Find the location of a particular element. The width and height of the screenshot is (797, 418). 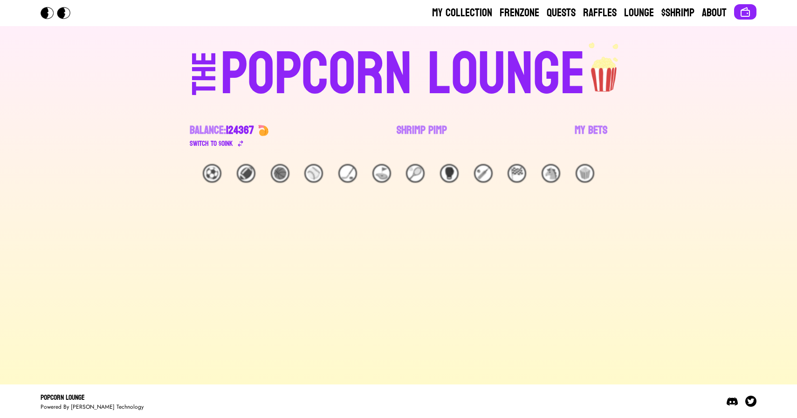

a: $Shrimp is located at coordinates (678, 13).